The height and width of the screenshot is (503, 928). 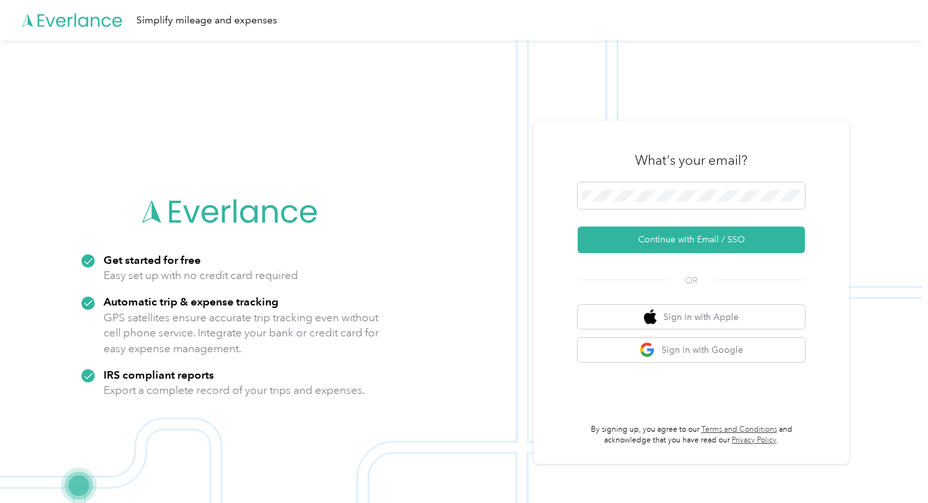 I want to click on p: Easy set up with no credit card required, so click(x=201, y=275).